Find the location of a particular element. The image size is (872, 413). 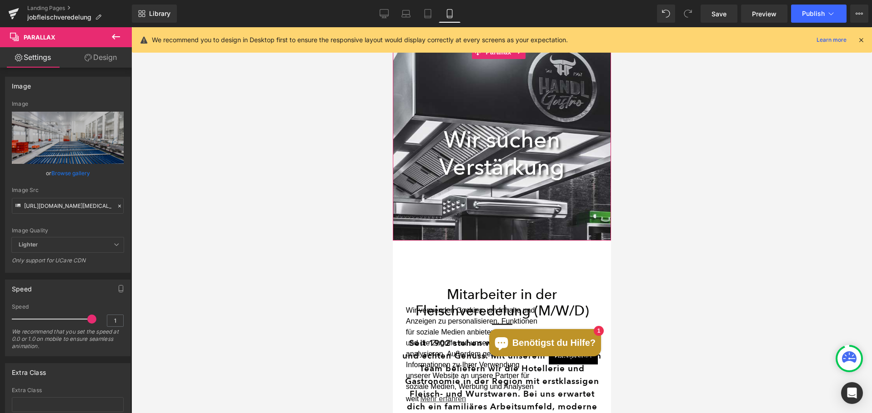

a: New Library is located at coordinates (154, 14).